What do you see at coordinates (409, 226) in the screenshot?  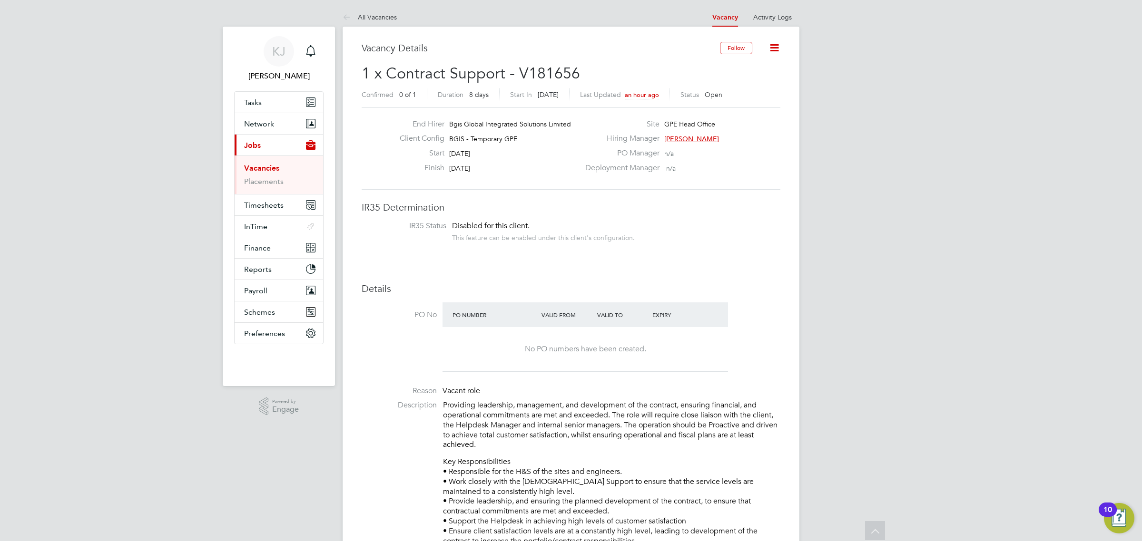 I see `label: IR35 Status` at bounding box center [409, 226].